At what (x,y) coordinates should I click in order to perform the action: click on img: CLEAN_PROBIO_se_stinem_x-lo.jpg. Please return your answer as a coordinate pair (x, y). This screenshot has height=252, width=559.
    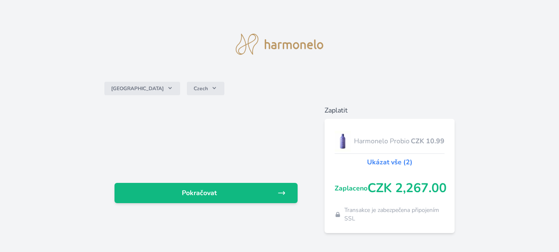
    Looking at the image, I should click on (343, 141).